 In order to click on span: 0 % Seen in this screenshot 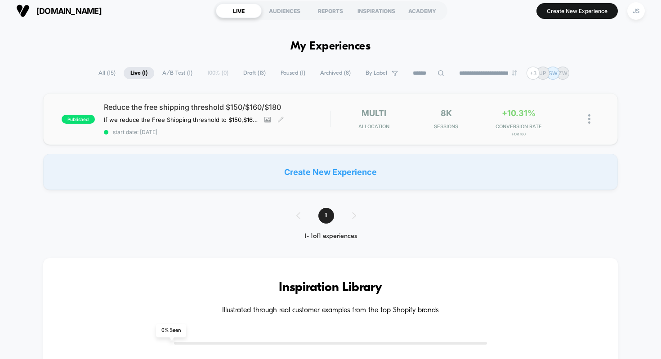, I will do `click(171, 330)`.